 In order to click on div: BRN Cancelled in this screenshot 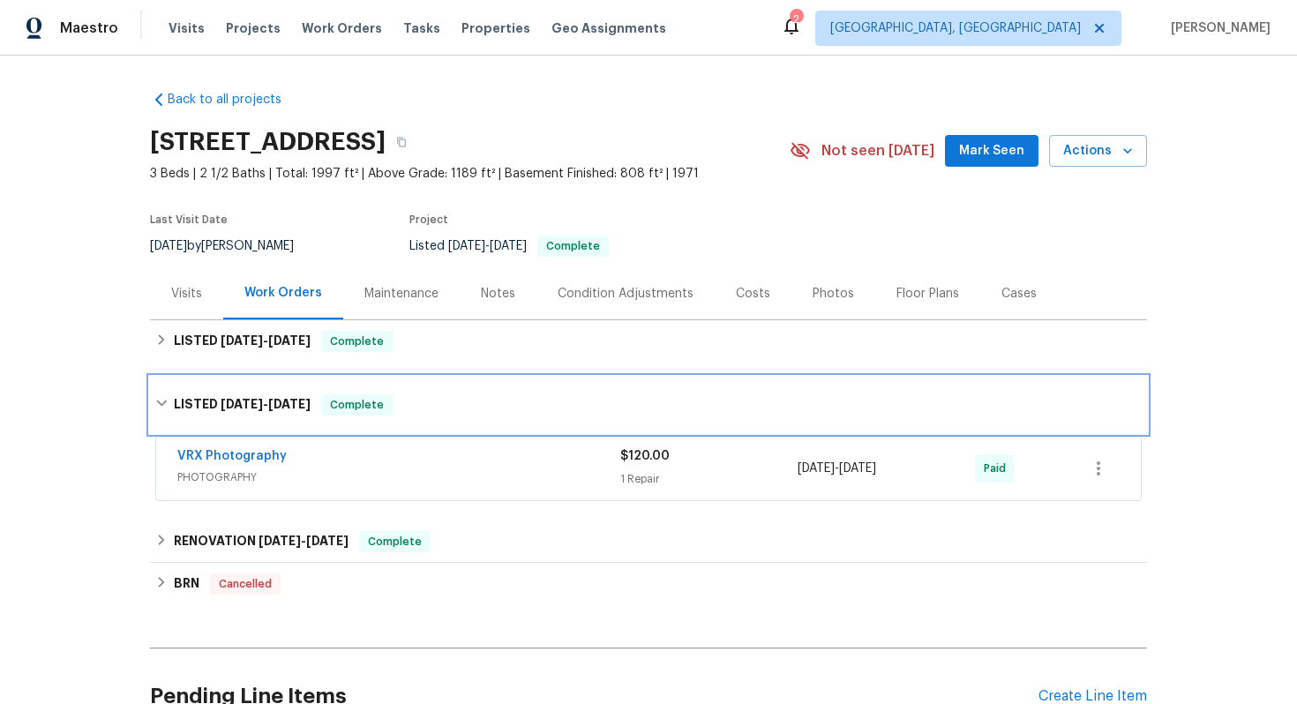, I will do `click(648, 584)`.